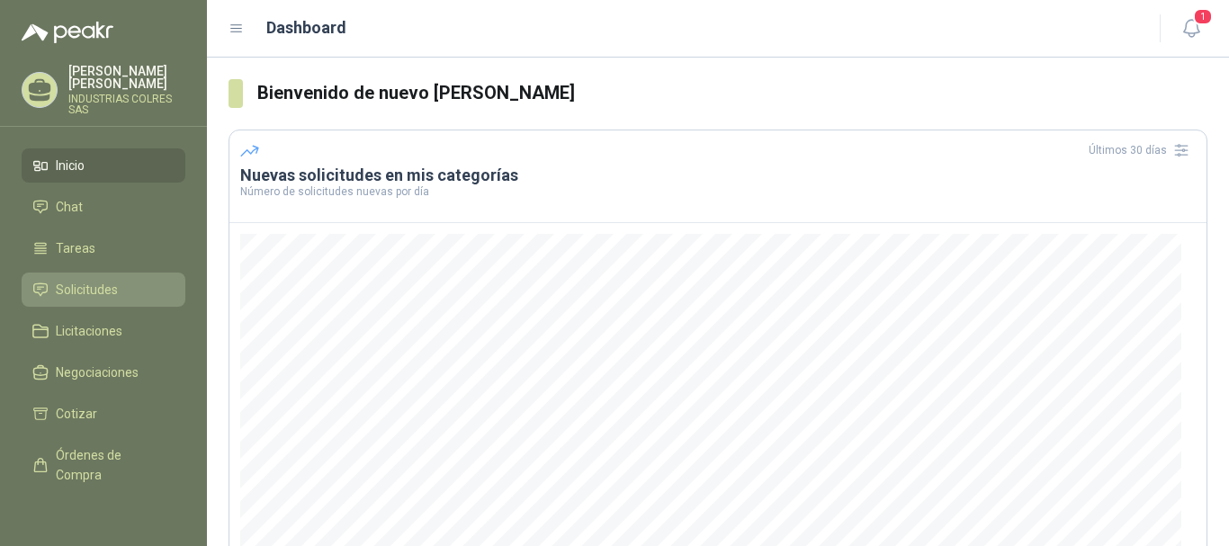 The height and width of the screenshot is (546, 1229). I want to click on div: Últimos 30 días, so click(1142, 150).